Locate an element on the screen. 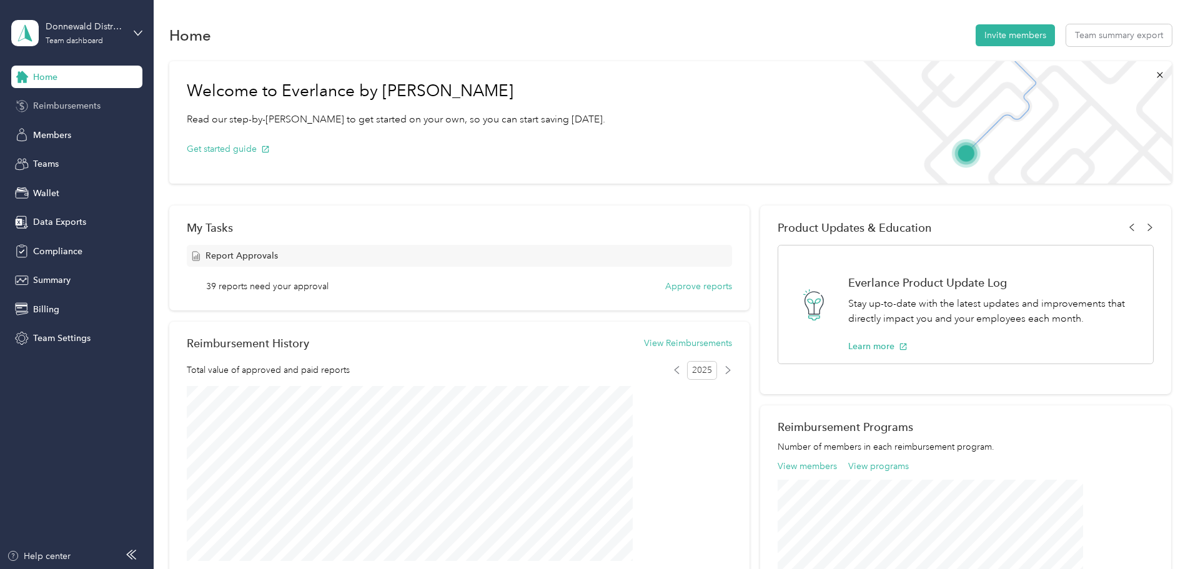  h1: Everlance Product Update Log is located at coordinates (994, 282).